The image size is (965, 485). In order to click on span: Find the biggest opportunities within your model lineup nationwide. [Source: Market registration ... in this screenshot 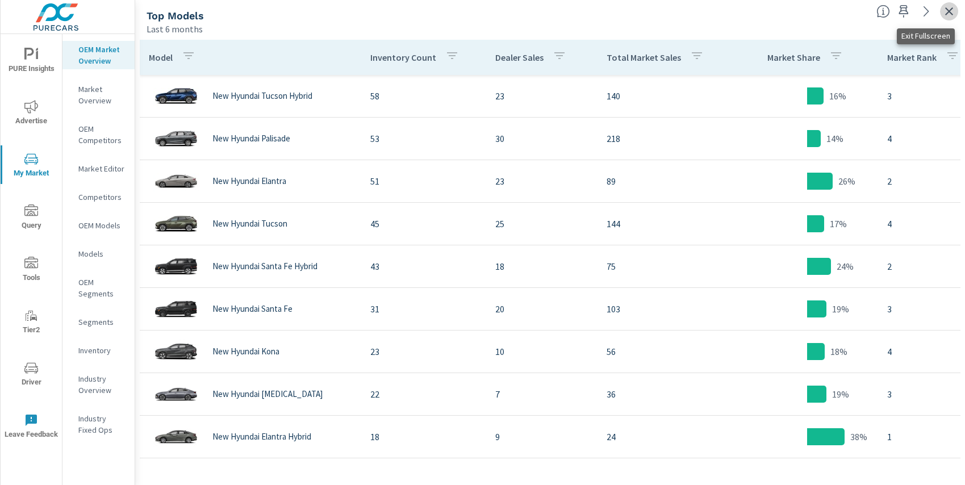, I will do `click(883, 11)`.